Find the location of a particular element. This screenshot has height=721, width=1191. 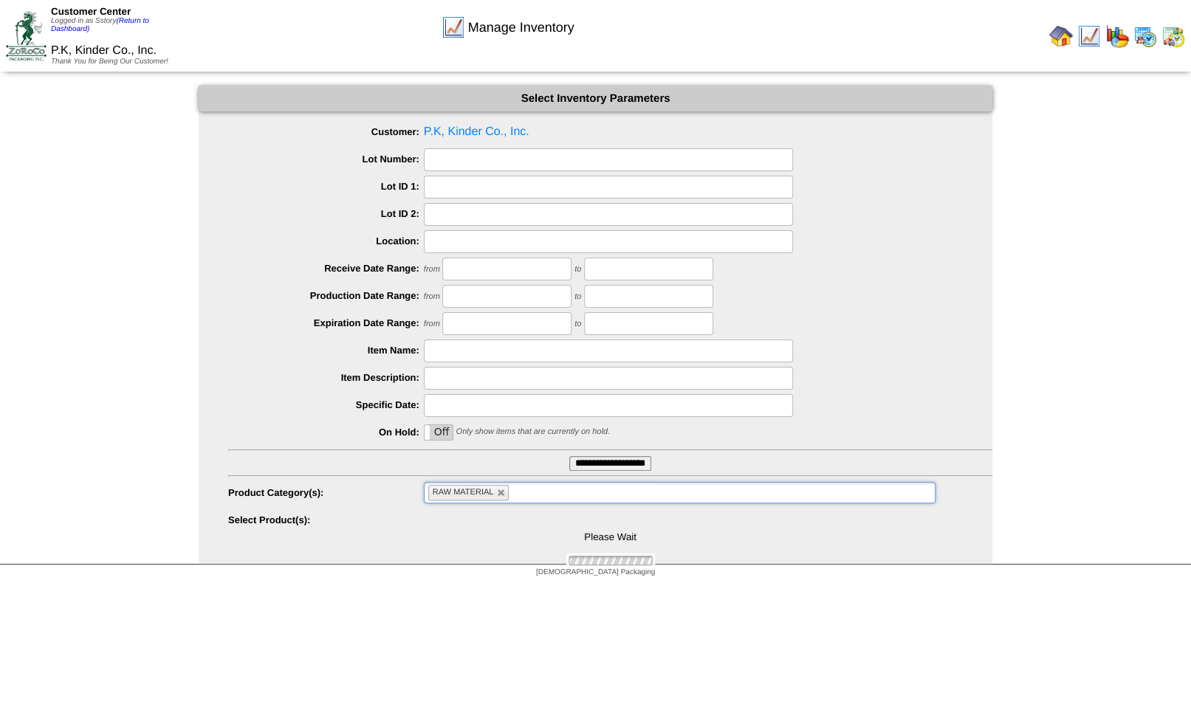

label: Customer: is located at coordinates (325, 131).